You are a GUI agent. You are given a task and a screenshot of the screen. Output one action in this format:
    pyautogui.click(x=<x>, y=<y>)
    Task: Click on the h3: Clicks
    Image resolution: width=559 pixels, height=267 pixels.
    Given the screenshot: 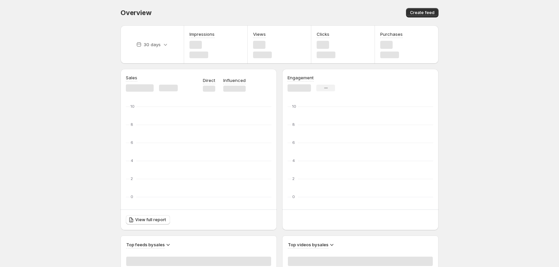 What is the action you would take?
    pyautogui.click(x=323, y=34)
    